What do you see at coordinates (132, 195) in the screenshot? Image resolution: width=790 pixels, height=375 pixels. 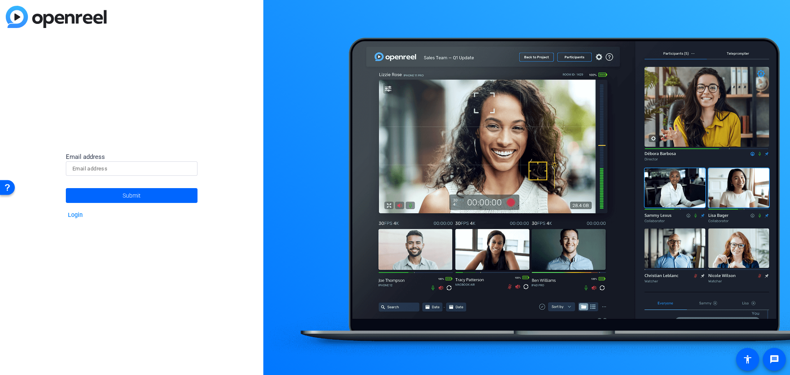 I see `span: Submit` at bounding box center [132, 195].